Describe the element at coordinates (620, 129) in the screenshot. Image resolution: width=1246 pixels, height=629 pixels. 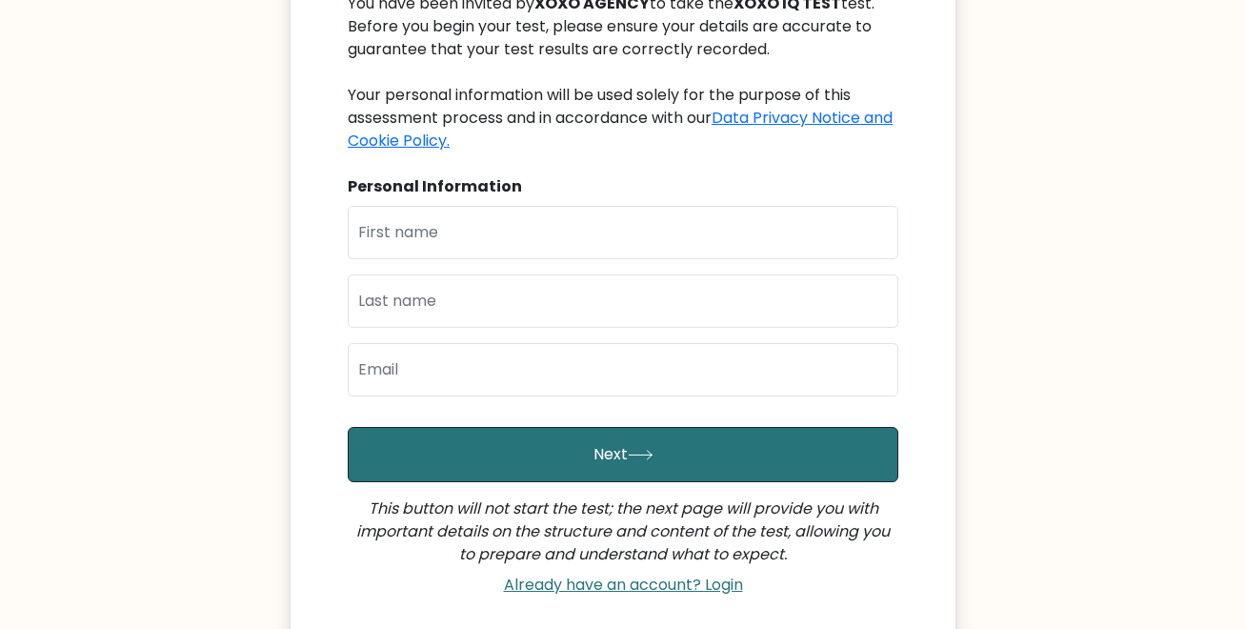
I see `a: Data Privacy Notice and Cookie Policy.` at that location.